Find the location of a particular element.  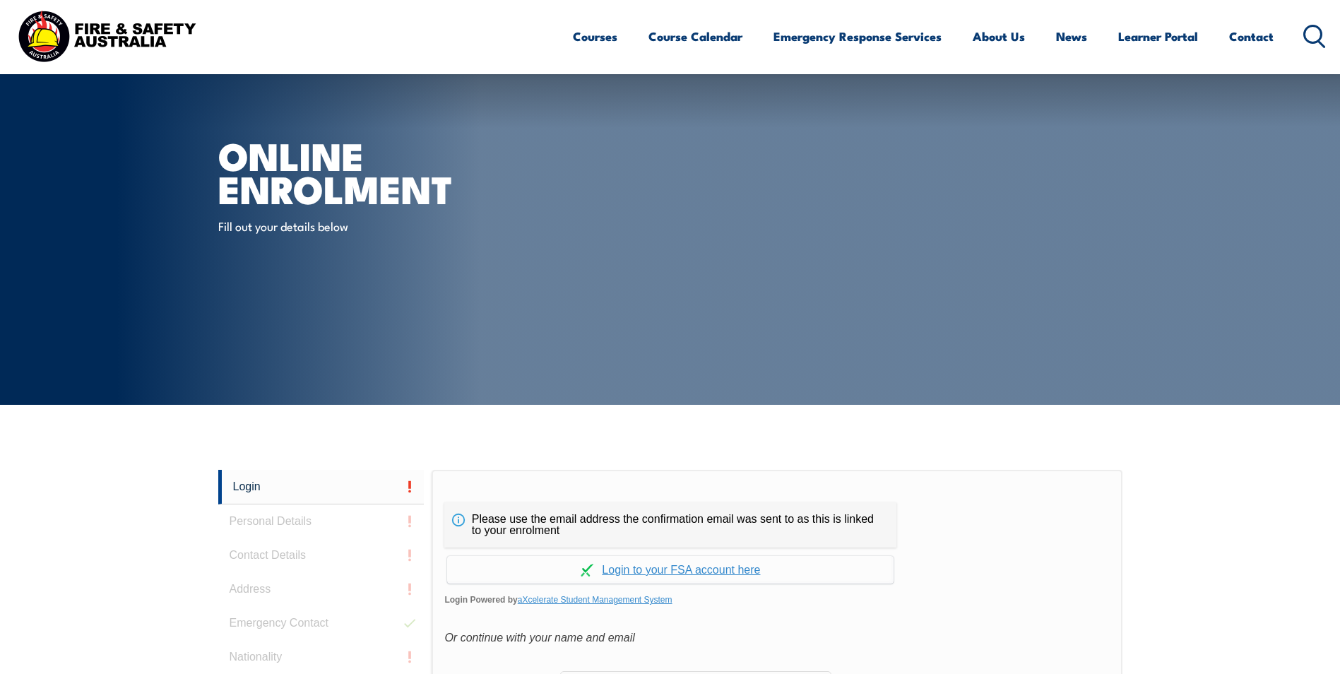

a: Emergency Response Services is located at coordinates (857, 36).